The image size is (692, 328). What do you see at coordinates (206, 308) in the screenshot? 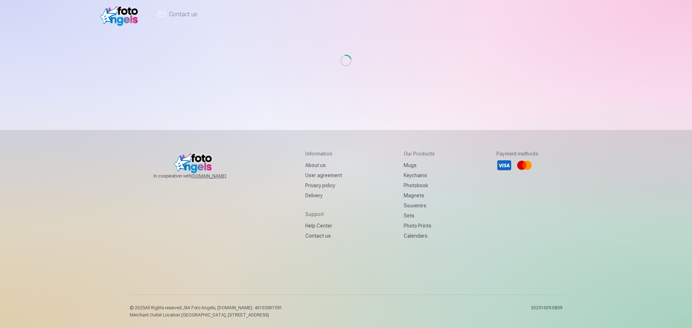
I see `p: © 2025 All Rights reserved. ,` at bounding box center [206, 308].